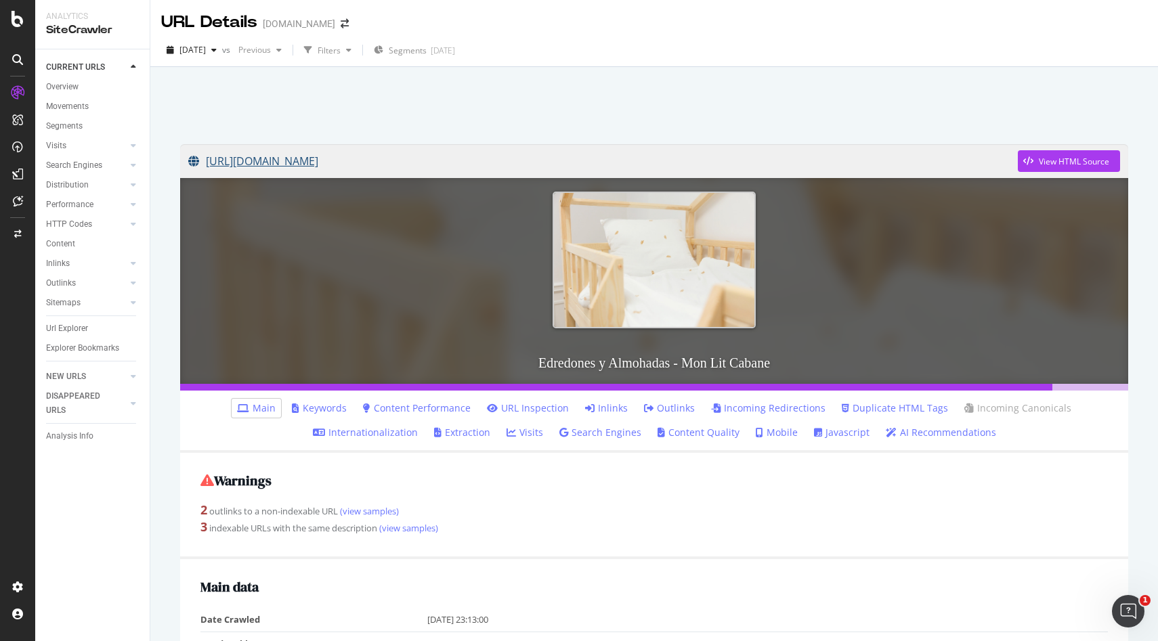 The image size is (1158, 641). Describe the element at coordinates (654, 481) in the screenshot. I see `h2: Warnings` at that location.